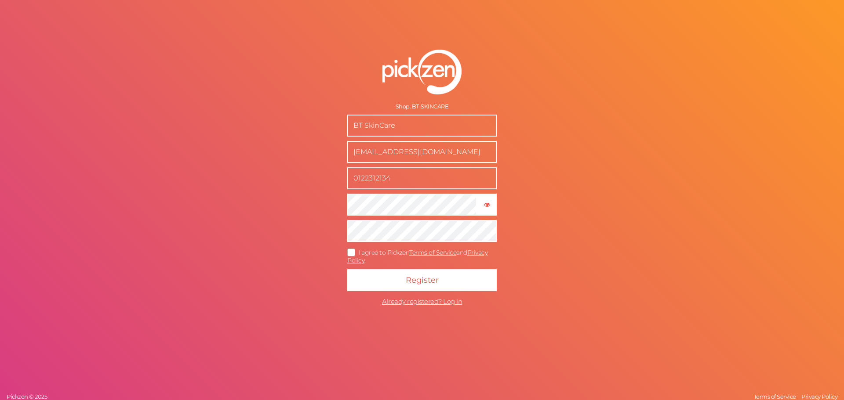 This screenshot has width=844, height=400. Describe the element at coordinates (422, 126) in the screenshot. I see `input: Name` at that location.